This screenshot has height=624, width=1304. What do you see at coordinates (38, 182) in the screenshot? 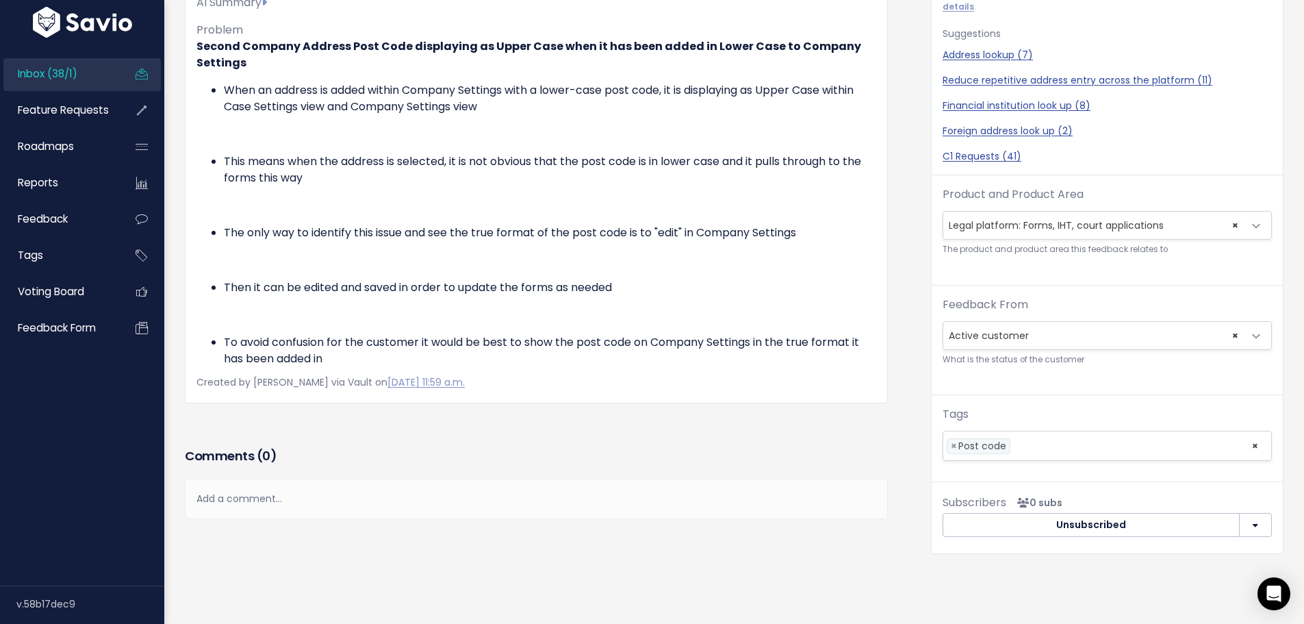
I see `span: Reports` at bounding box center [38, 182].